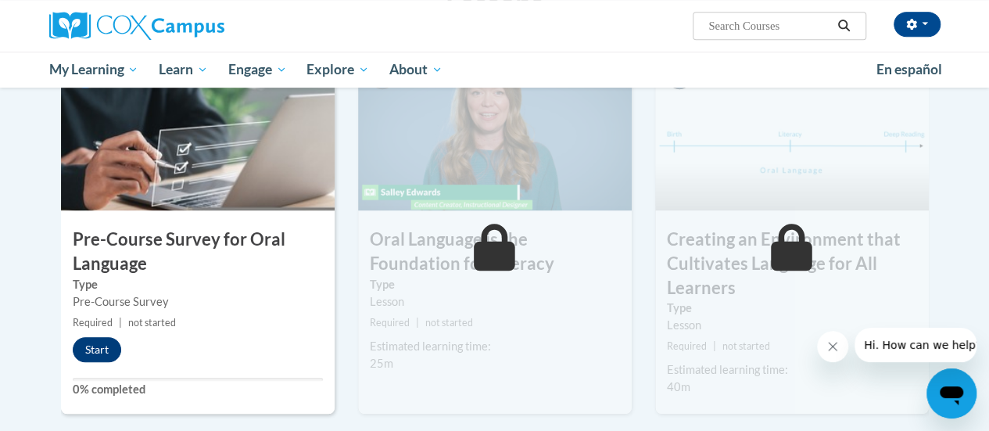 The width and height of the screenshot is (989, 431). Describe the element at coordinates (338, 70) in the screenshot. I see `a: Explore` at that location.